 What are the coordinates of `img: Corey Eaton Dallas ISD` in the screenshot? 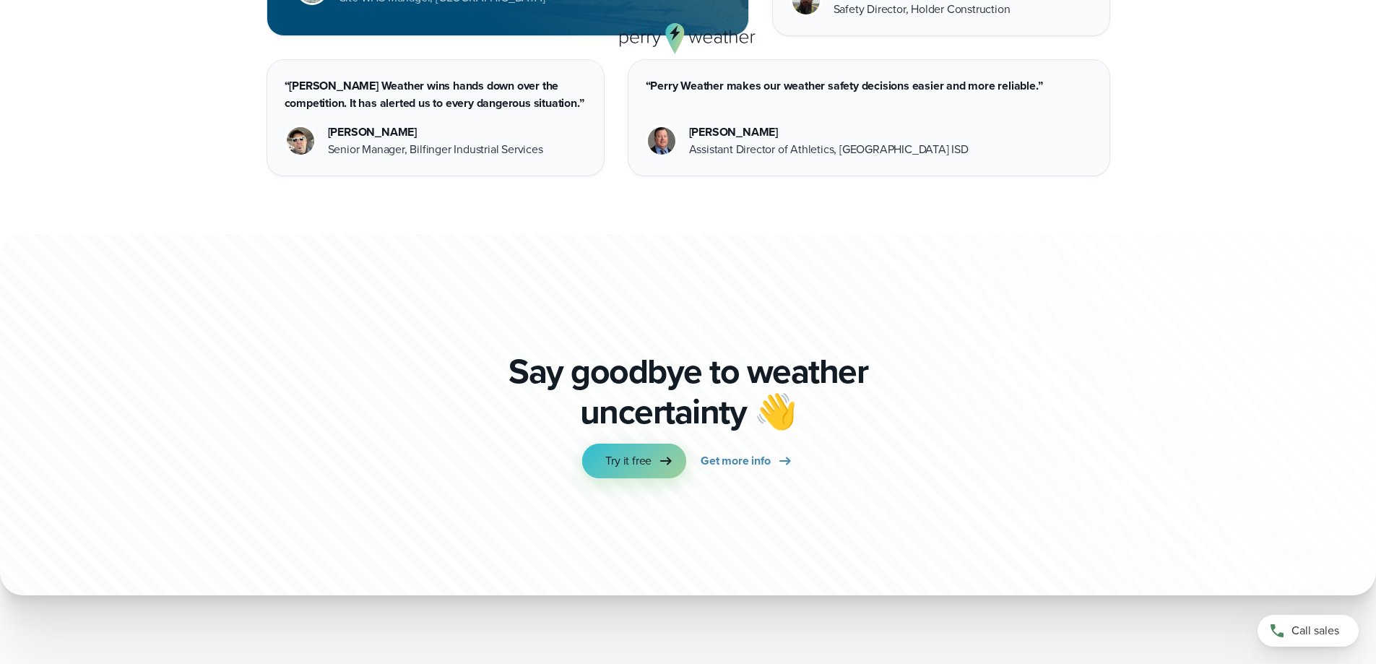 It's located at (662, 141).